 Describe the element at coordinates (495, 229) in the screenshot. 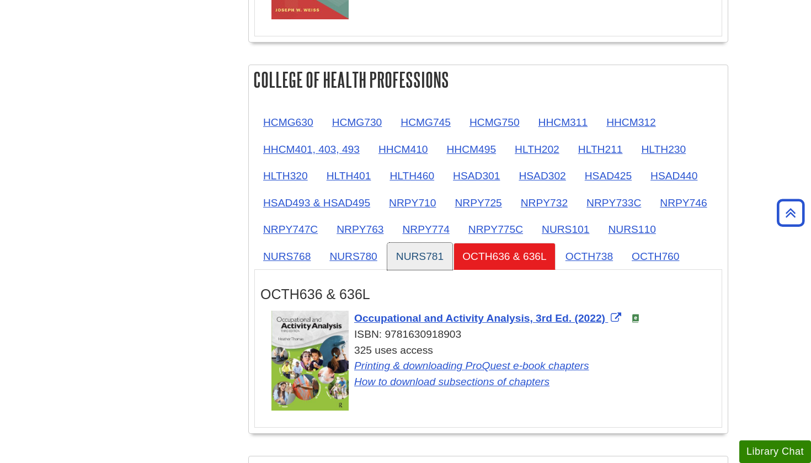

I see `a: NRPY775C` at that location.